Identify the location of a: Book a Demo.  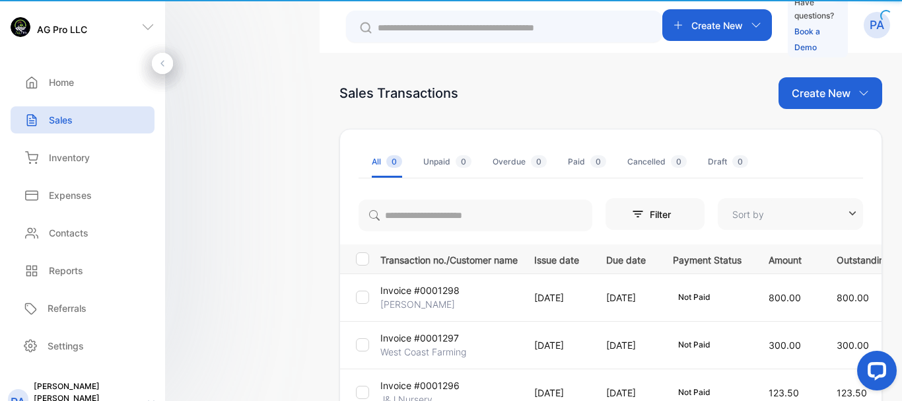
(807, 39).